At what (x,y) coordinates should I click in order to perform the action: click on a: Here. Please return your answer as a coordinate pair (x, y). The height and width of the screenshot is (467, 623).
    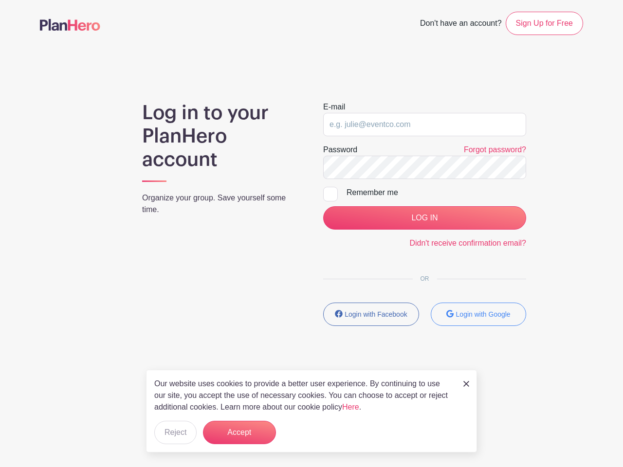
    Looking at the image, I should click on (351, 407).